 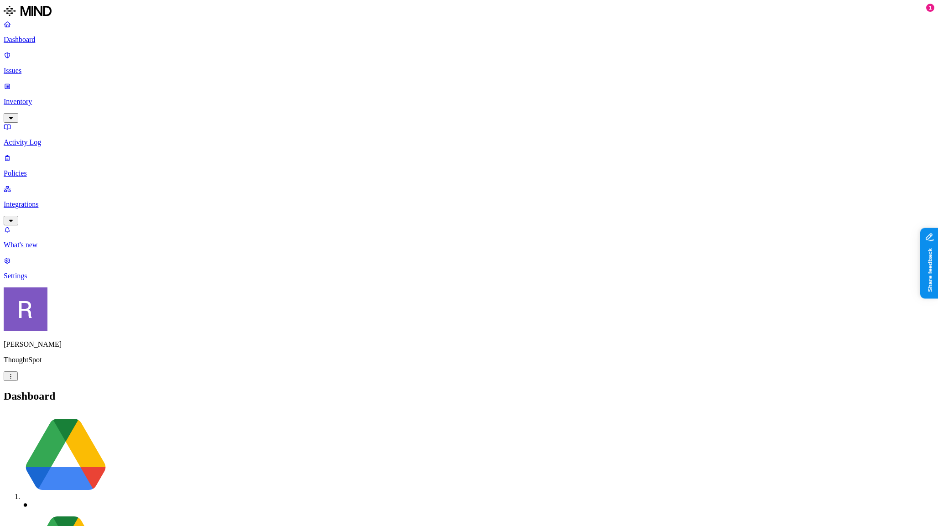 What do you see at coordinates (931, 8) in the screenshot?
I see `div: 1` at bounding box center [931, 8].